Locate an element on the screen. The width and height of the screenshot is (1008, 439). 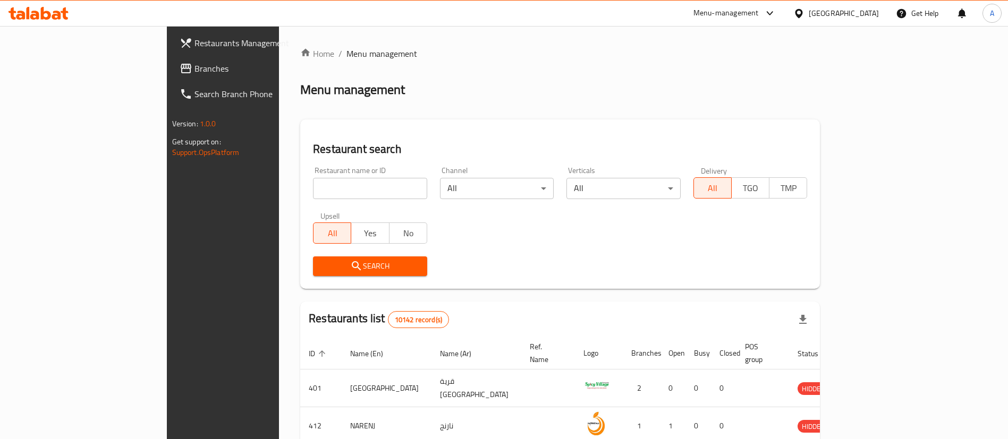
th: Logo is located at coordinates (599, 353).